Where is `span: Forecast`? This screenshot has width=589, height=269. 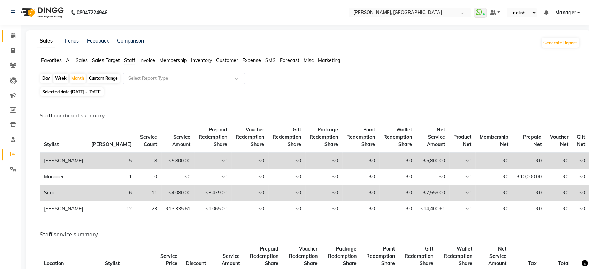
span: Forecast is located at coordinates (290, 60).